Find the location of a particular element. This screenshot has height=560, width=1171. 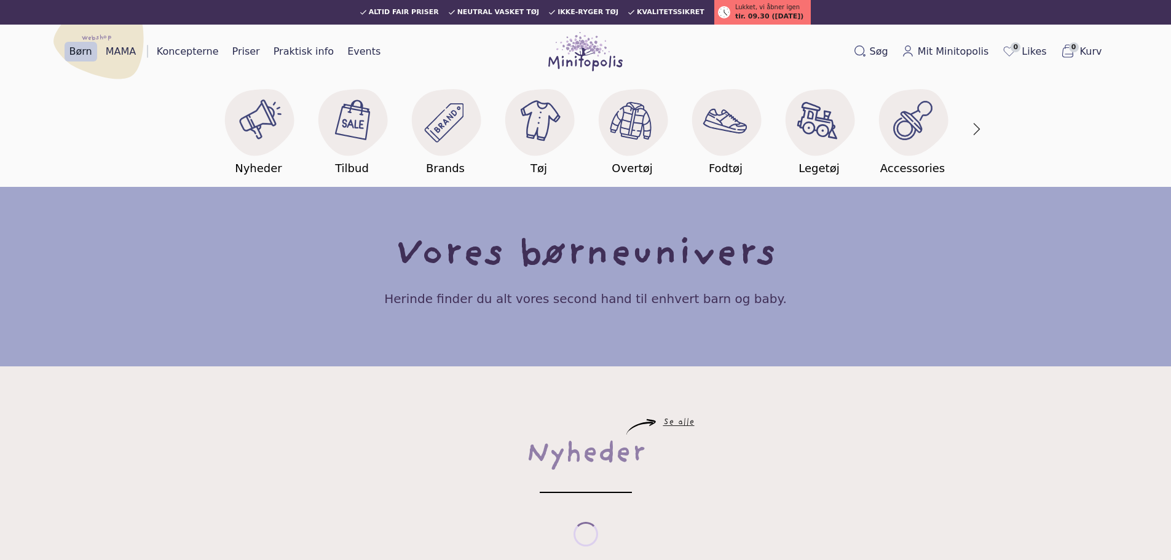

a: Brands is located at coordinates (446, 129).